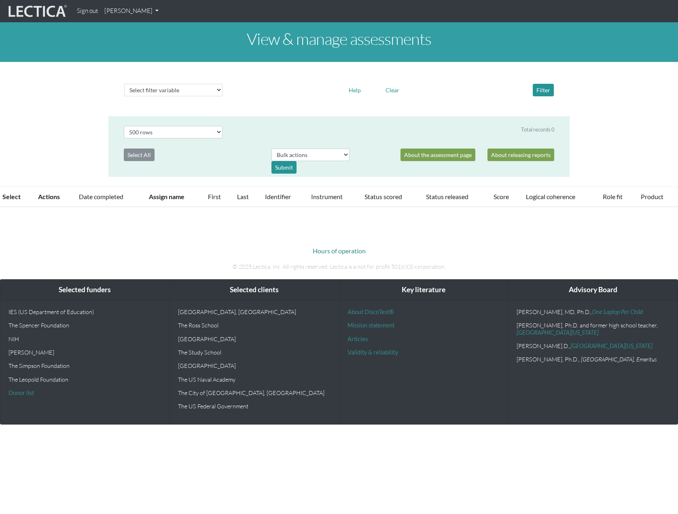 The image size is (678, 514). What do you see at coordinates (373, 352) in the screenshot?
I see `a: Validity & reliability` at bounding box center [373, 352].